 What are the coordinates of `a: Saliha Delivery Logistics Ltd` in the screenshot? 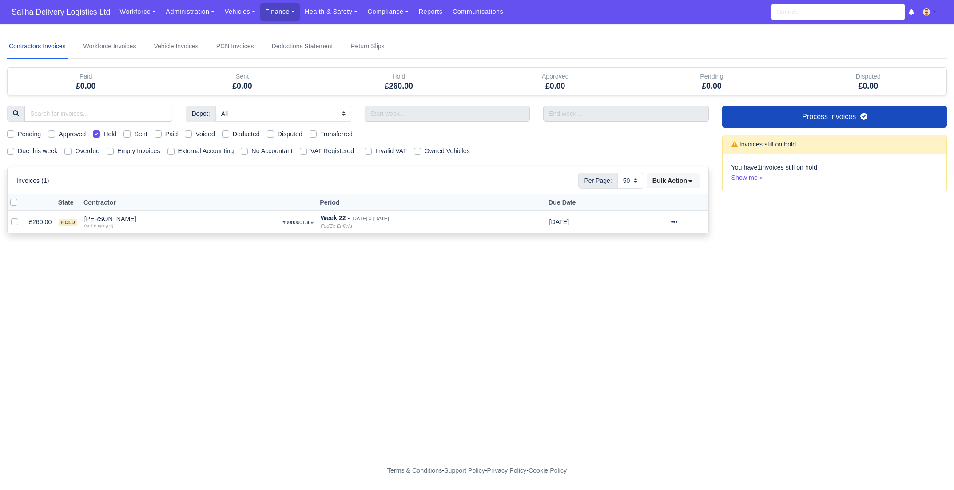 It's located at (61, 12).